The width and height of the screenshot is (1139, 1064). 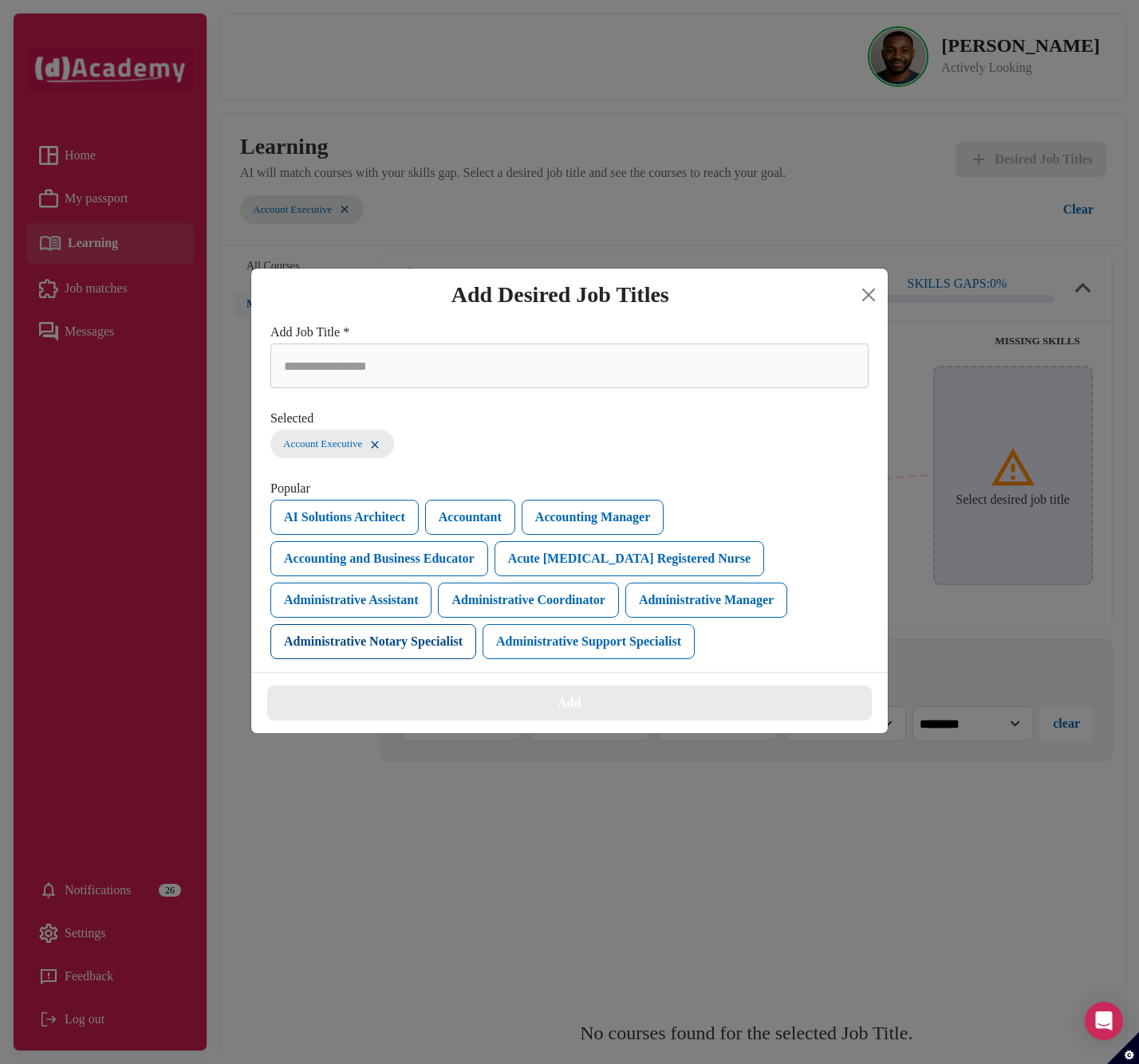 I want to click on button: Administrative Assistant, so click(x=351, y=601).